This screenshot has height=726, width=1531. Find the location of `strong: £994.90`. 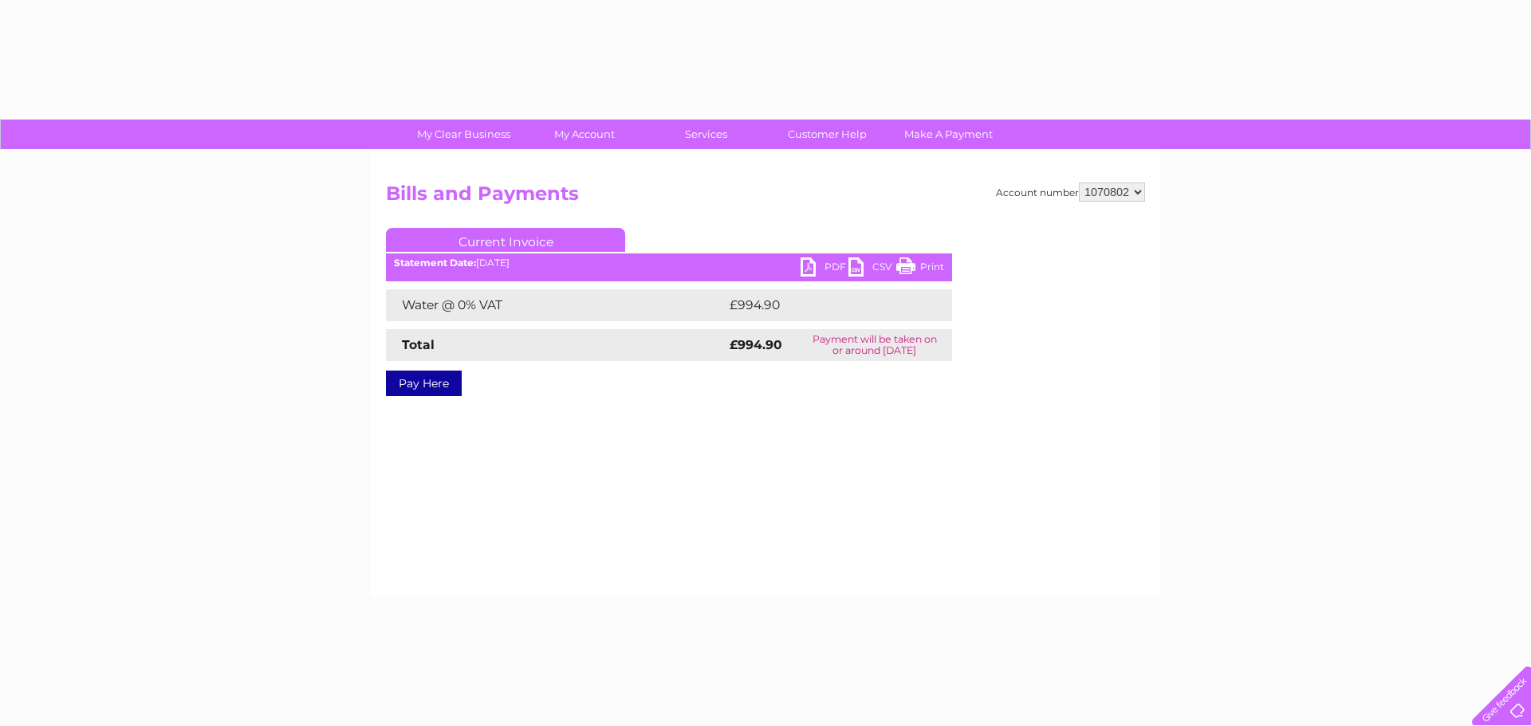

strong: £994.90 is located at coordinates (756, 344).